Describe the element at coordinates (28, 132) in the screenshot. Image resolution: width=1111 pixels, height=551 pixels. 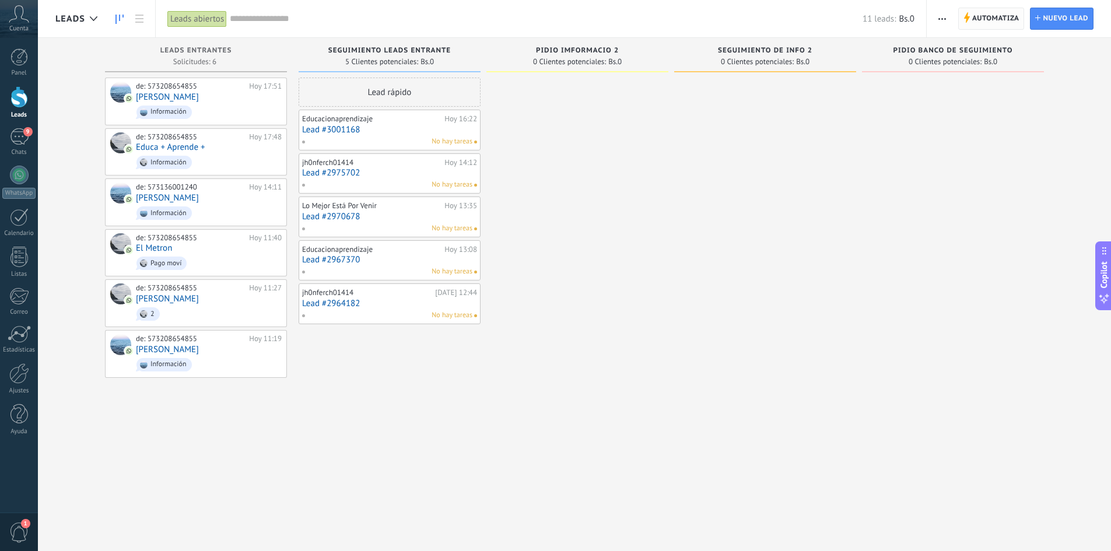
I see `span: 9` at that location.